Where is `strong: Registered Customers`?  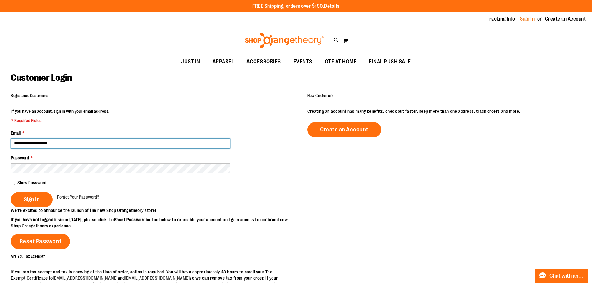 strong: Registered Customers is located at coordinates (30, 96).